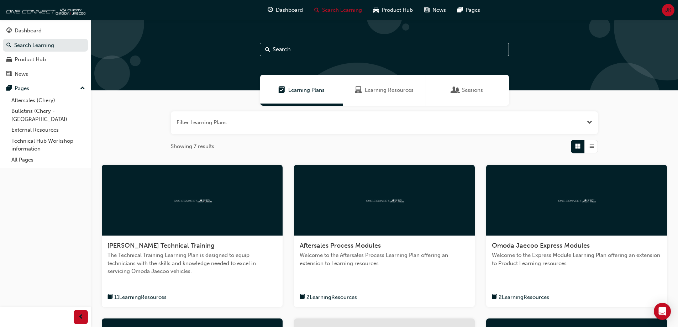  Describe the element at coordinates (22, 88) in the screenshot. I see `div: Pages` at that location.